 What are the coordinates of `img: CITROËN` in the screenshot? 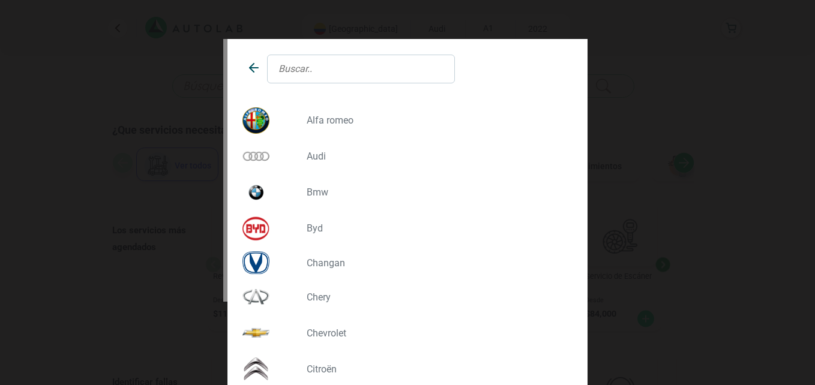 It's located at (256, 369).